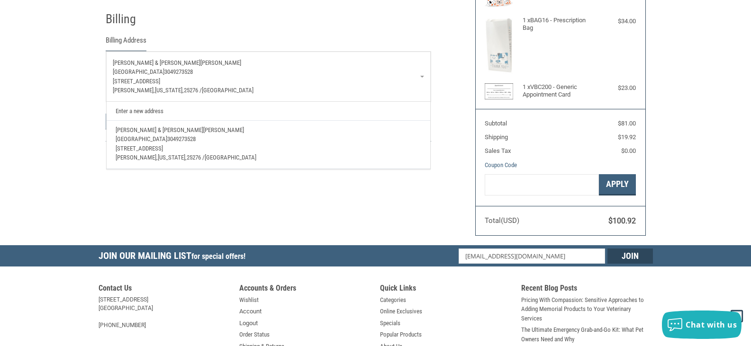 This screenshot has height=346, width=751. What do you see at coordinates (268, 77) in the screenshot?
I see `a: Enter or select a different address` at bounding box center [268, 77].